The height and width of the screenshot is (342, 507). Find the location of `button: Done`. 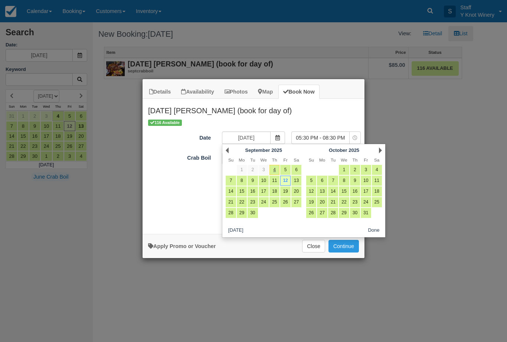

button: Done is located at coordinates (374, 231).